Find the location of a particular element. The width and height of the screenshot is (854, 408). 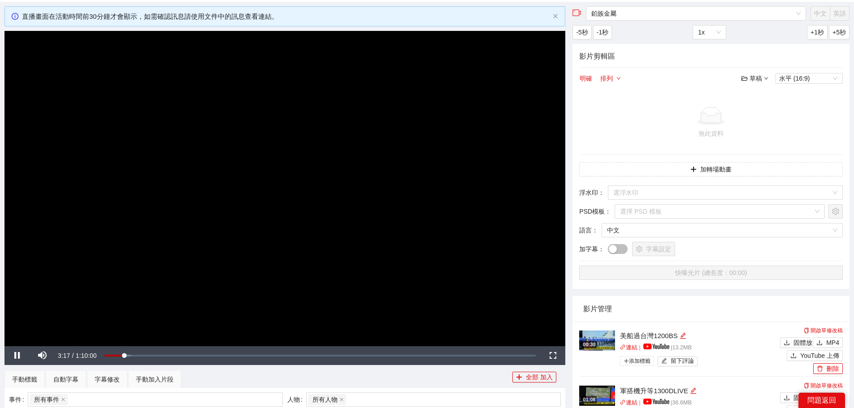

img: 13f6bbf5-1b1f-4522-affa-b55b7c85968e.jpg is located at coordinates (597, 341).